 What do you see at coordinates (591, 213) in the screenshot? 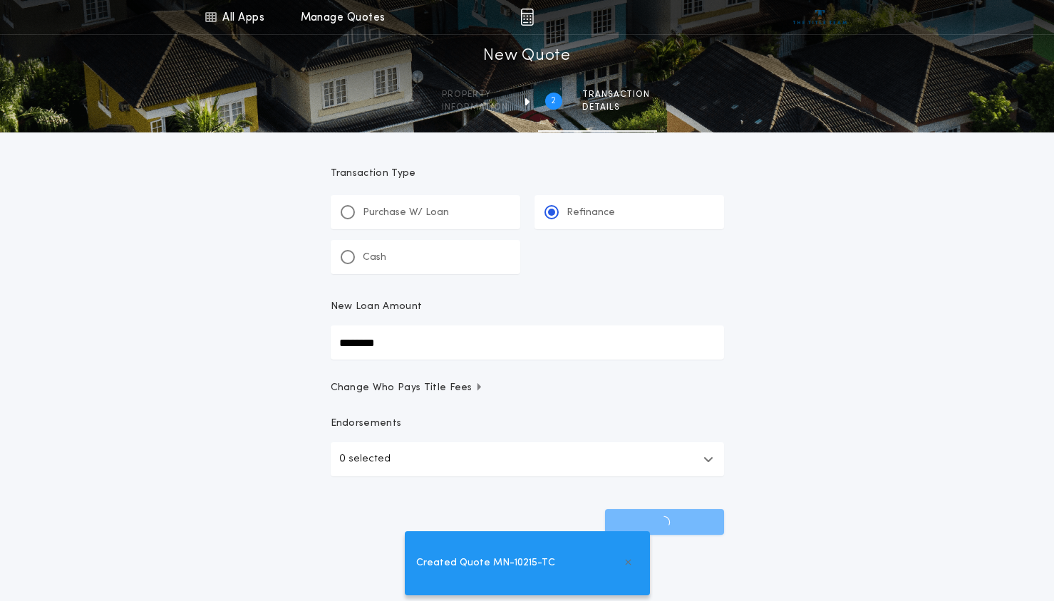
I see `p: Refinance` at bounding box center [591, 213].